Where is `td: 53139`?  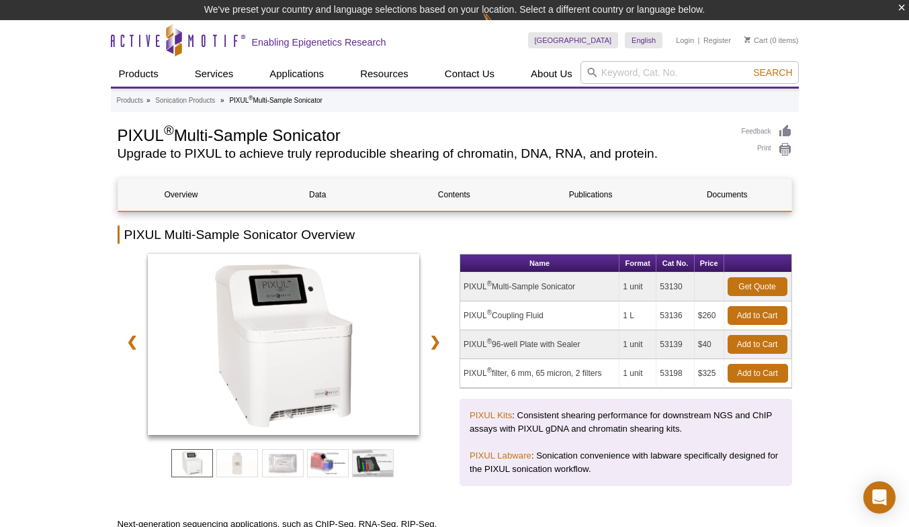
td: 53139 is located at coordinates (675, 345).